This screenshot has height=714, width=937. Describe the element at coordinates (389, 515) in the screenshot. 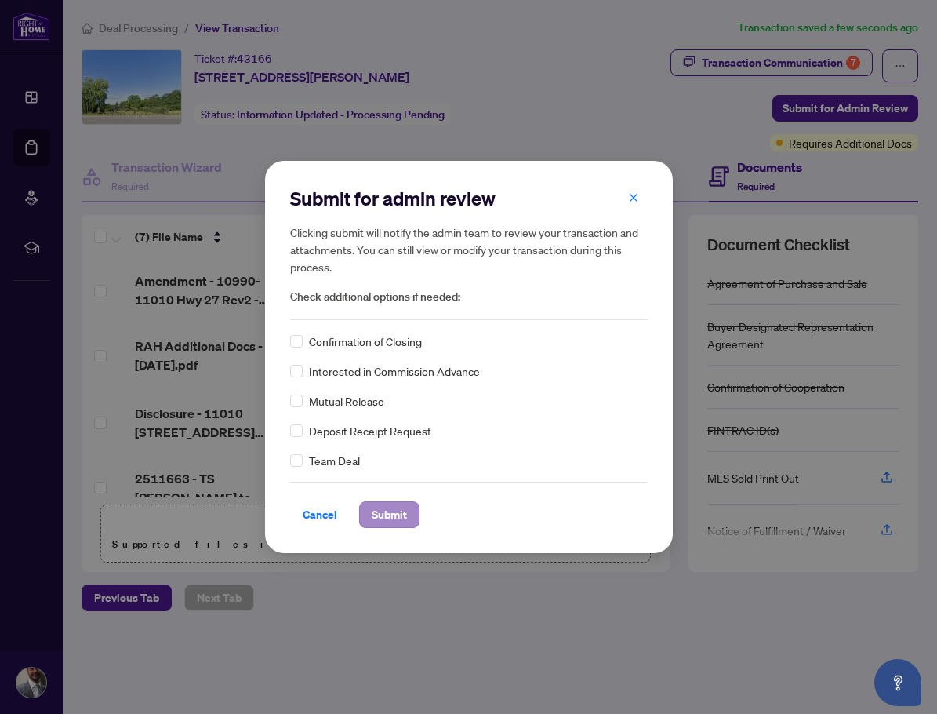

I see `span: Submit` at that location.